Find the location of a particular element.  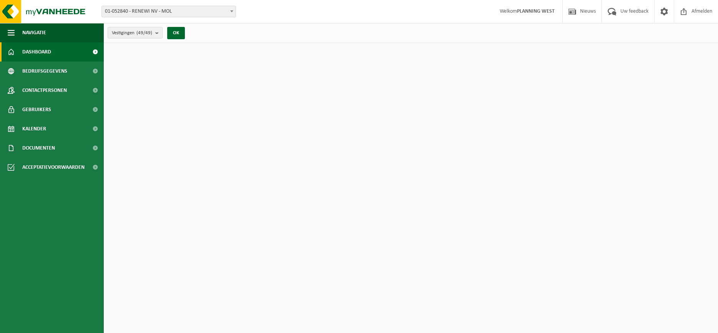

span: Navigatie is located at coordinates (34, 33).